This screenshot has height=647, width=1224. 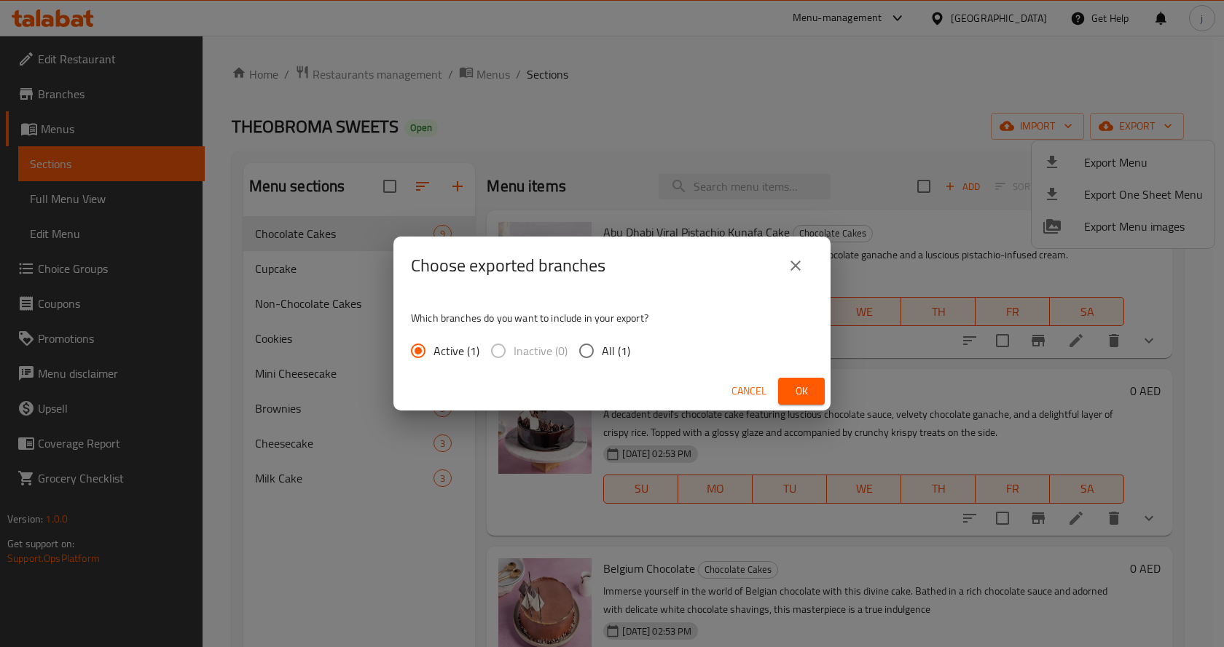 I want to click on span: Ok, so click(x=801, y=391).